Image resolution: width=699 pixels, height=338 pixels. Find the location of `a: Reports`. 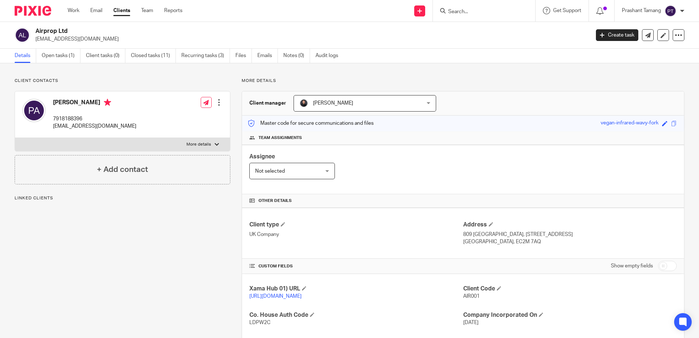

a: Reports is located at coordinates (173, 11).